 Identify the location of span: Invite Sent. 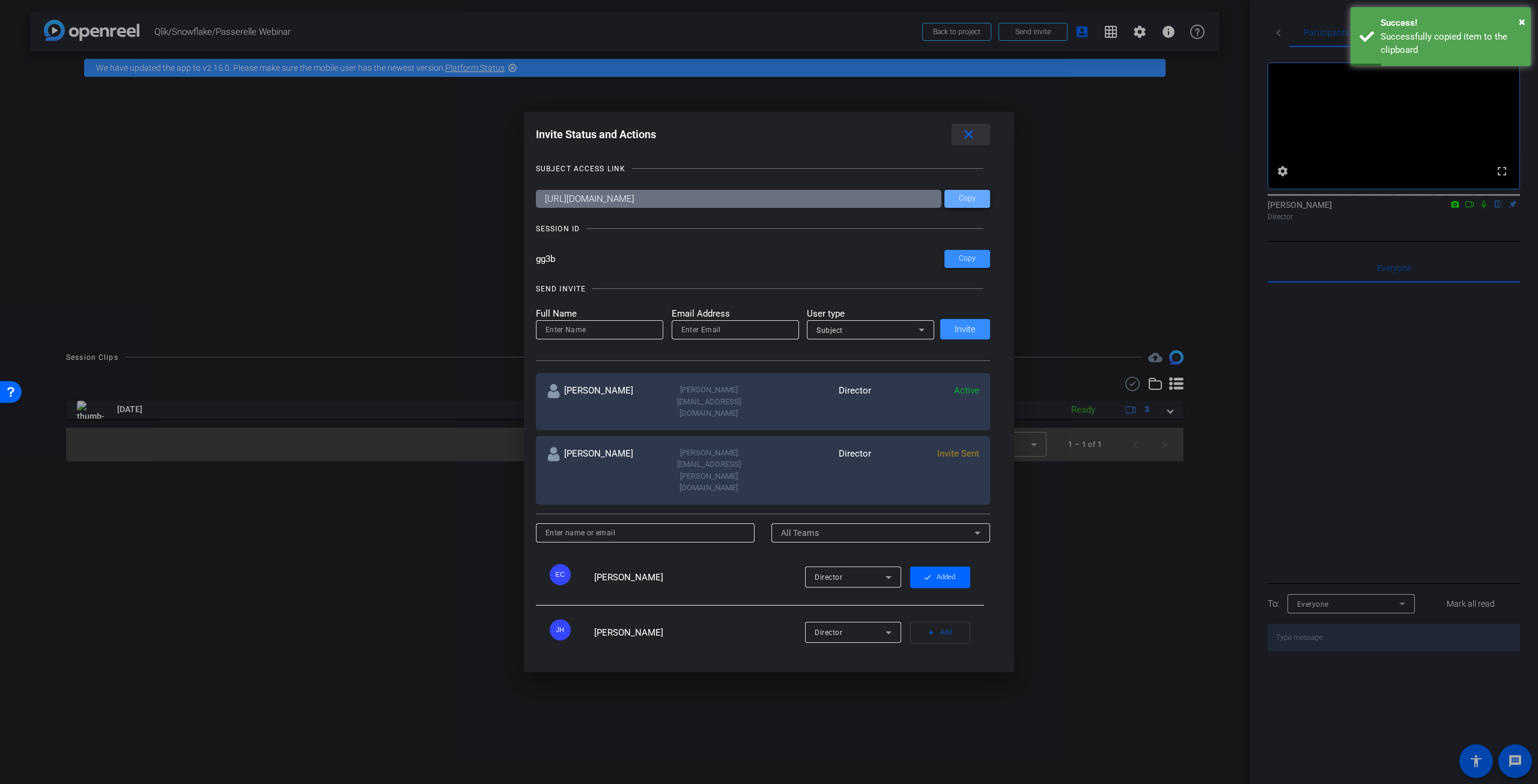
(958, 453).